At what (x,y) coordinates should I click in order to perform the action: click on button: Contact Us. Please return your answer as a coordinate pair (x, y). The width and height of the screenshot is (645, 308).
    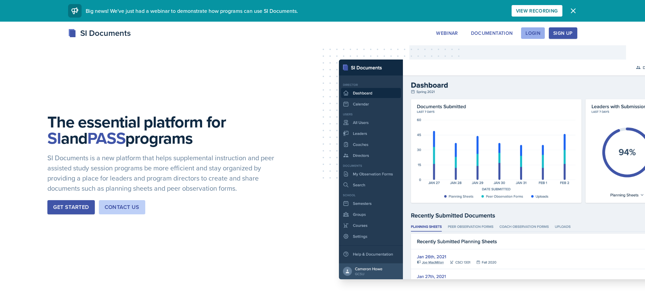
    Looking at the image, I should click on (122, 208).